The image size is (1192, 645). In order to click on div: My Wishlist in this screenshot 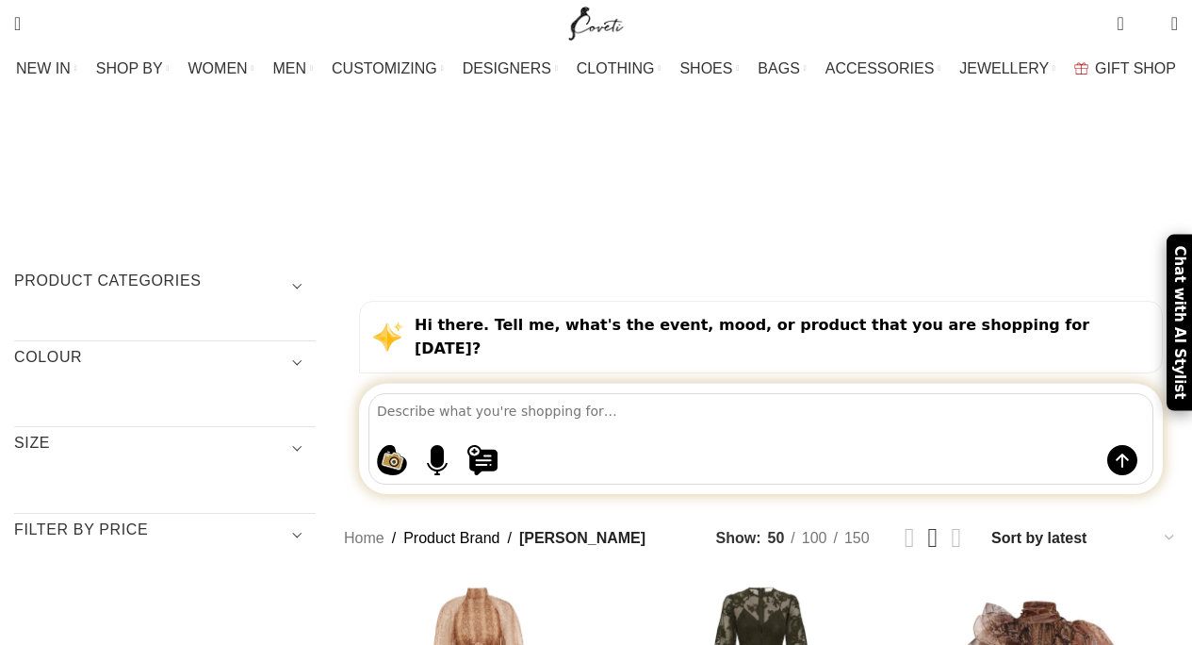, I will do `click(1148, 24)`.